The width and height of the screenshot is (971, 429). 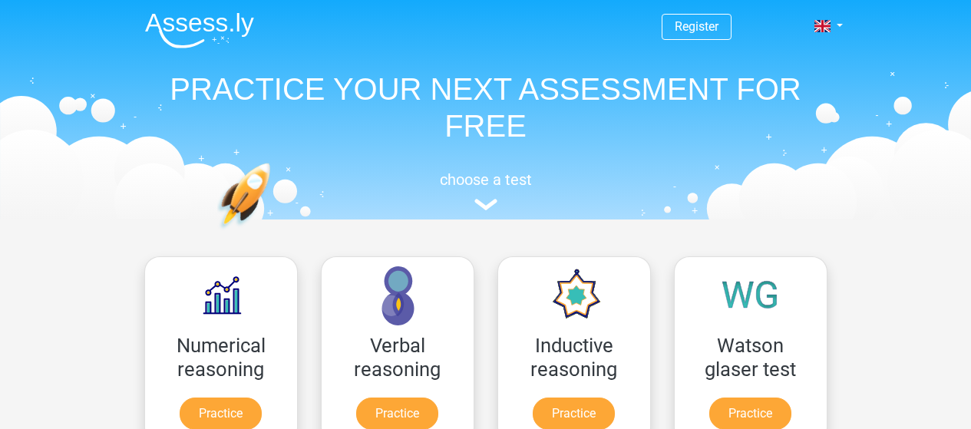 What do you see at coordinates (696, 26) in the screenshot?
I see `a: Register` at bounding box center [696, 26].